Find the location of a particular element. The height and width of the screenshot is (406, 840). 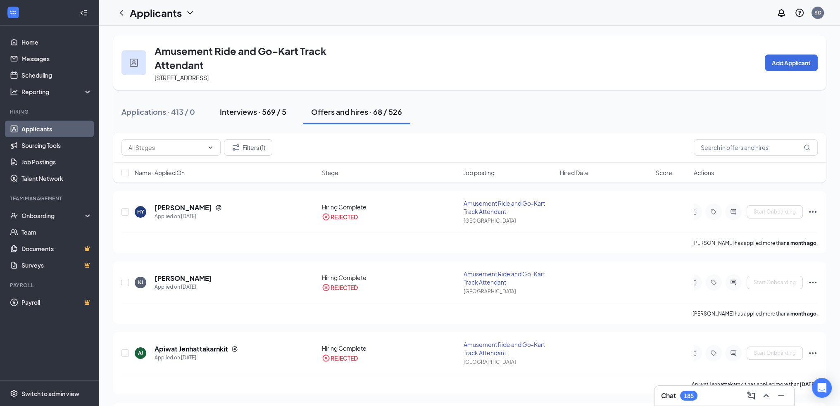

div: Open Intercom Messenger is located at coordinates (822, 388).